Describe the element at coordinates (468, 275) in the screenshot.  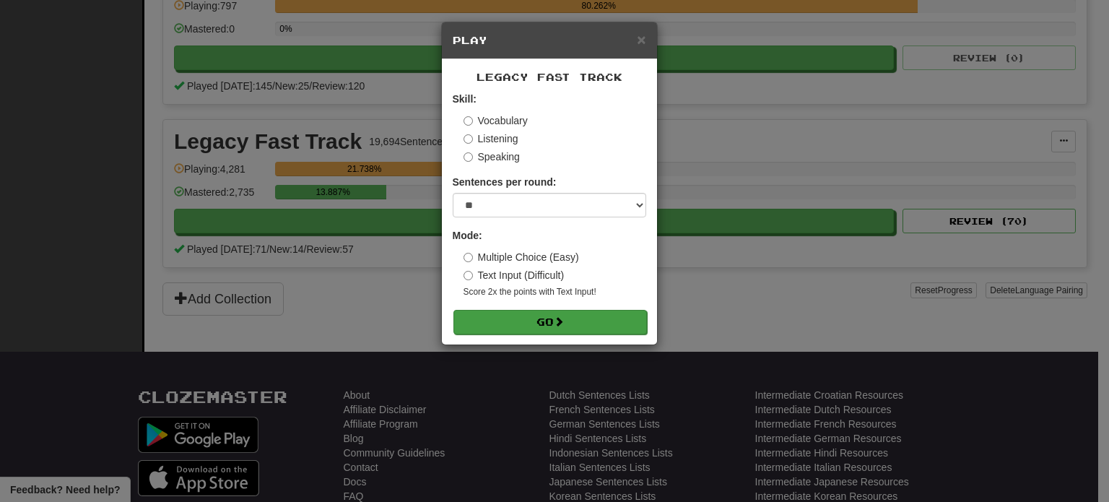
I see `input: Text Input (Difficult)` at that location.